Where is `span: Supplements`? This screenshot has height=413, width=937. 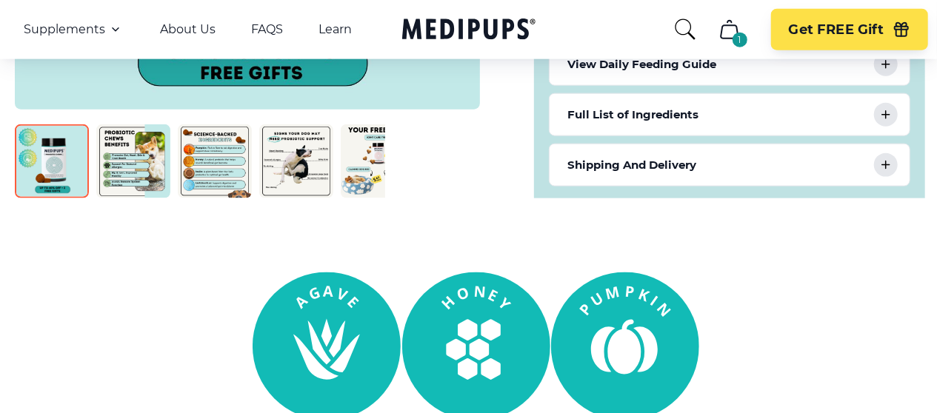 span: Supplements is located at coordinates (64, 30).